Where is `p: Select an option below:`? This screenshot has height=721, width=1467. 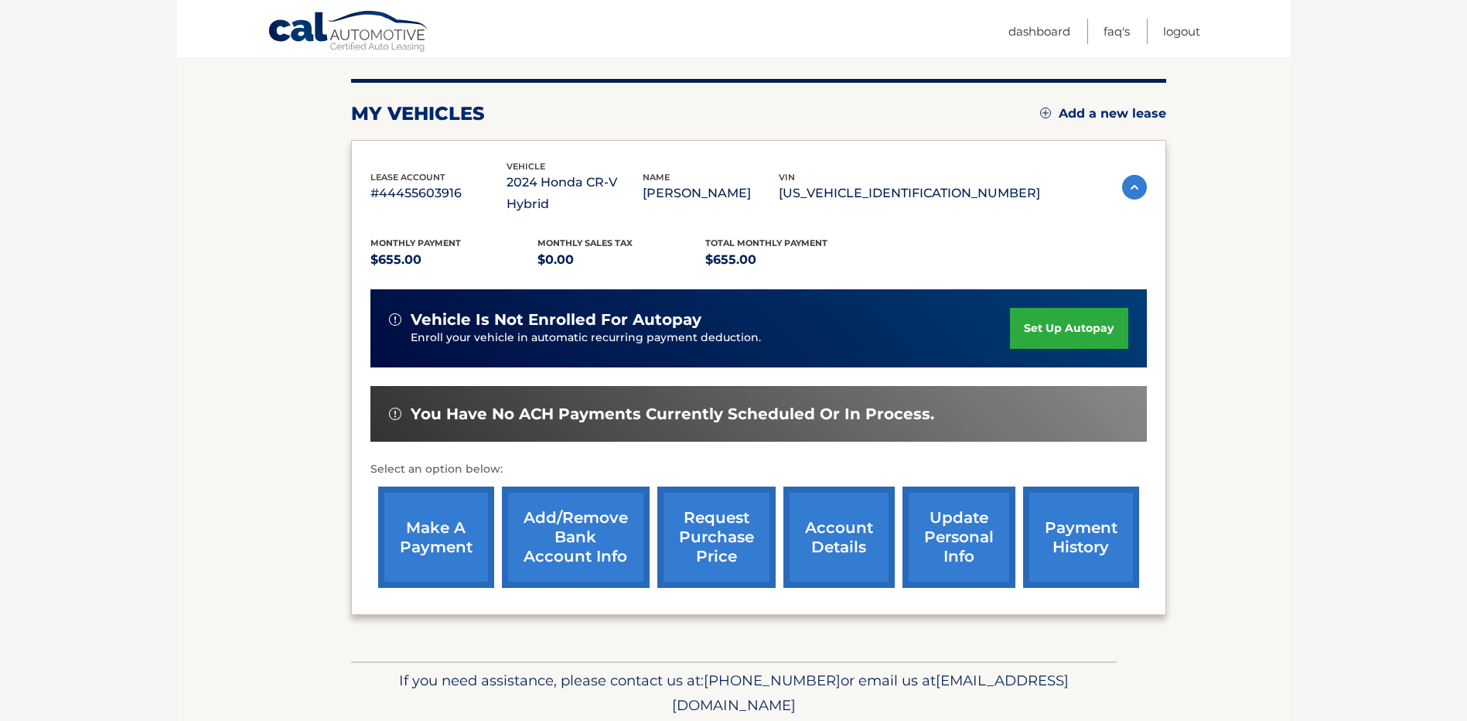 p: Select an option below: is located at coordinates (759, 469).